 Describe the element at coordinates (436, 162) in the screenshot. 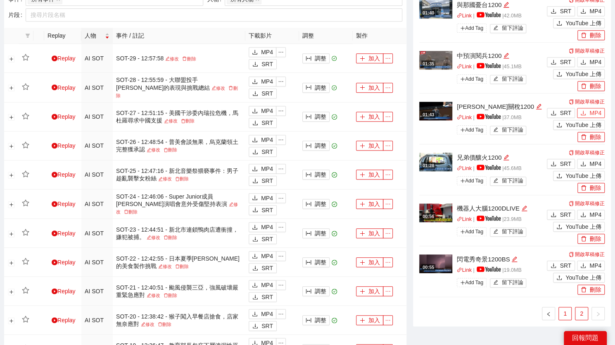

I see `img: a57ef6b9-cf76-4327-809d-618c96f50c00.jpg` at that location.